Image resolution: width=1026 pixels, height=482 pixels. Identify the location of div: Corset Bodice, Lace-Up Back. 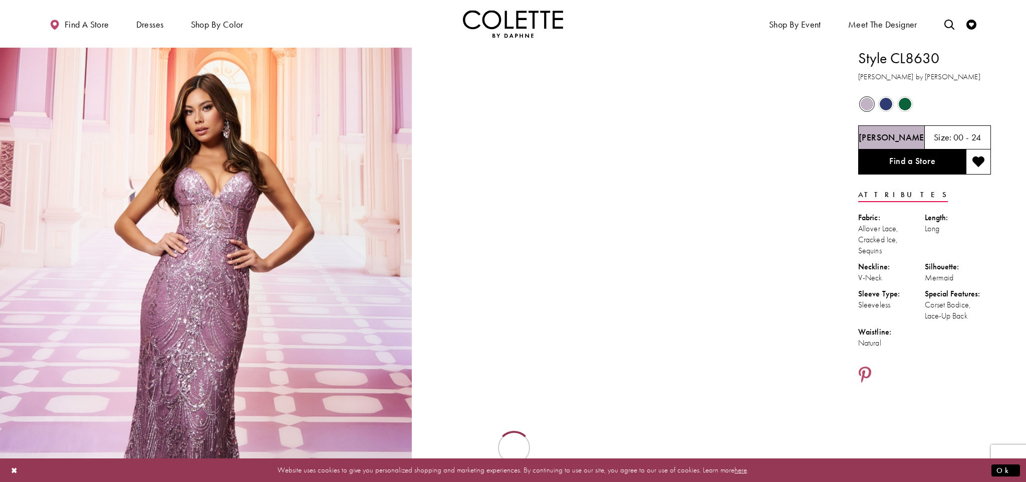
(958, 310).